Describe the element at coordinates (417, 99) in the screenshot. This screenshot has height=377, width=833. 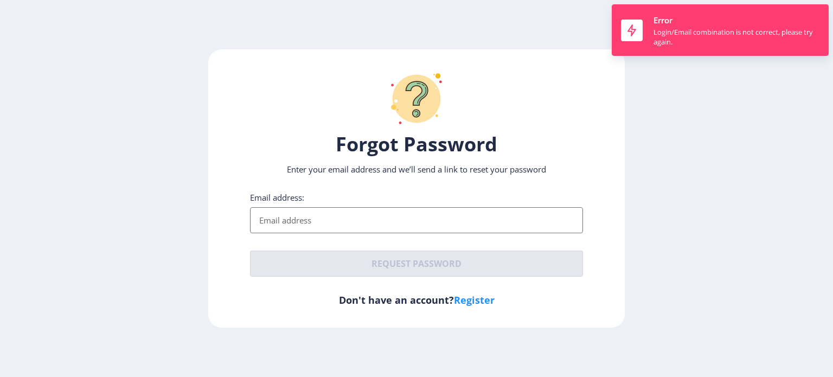
I see `img: question-mark` at that location.